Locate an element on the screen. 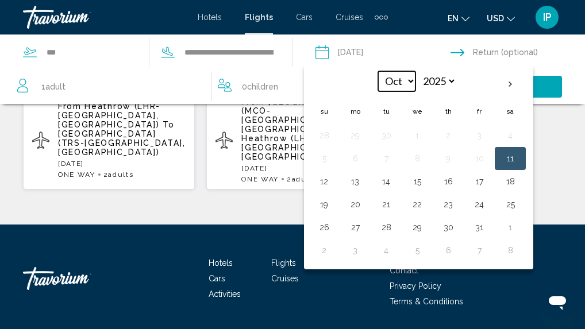 Image resolution: width=585 pixels, height=329 pixels. button: Day 17 is located at coordinates (479, 182).